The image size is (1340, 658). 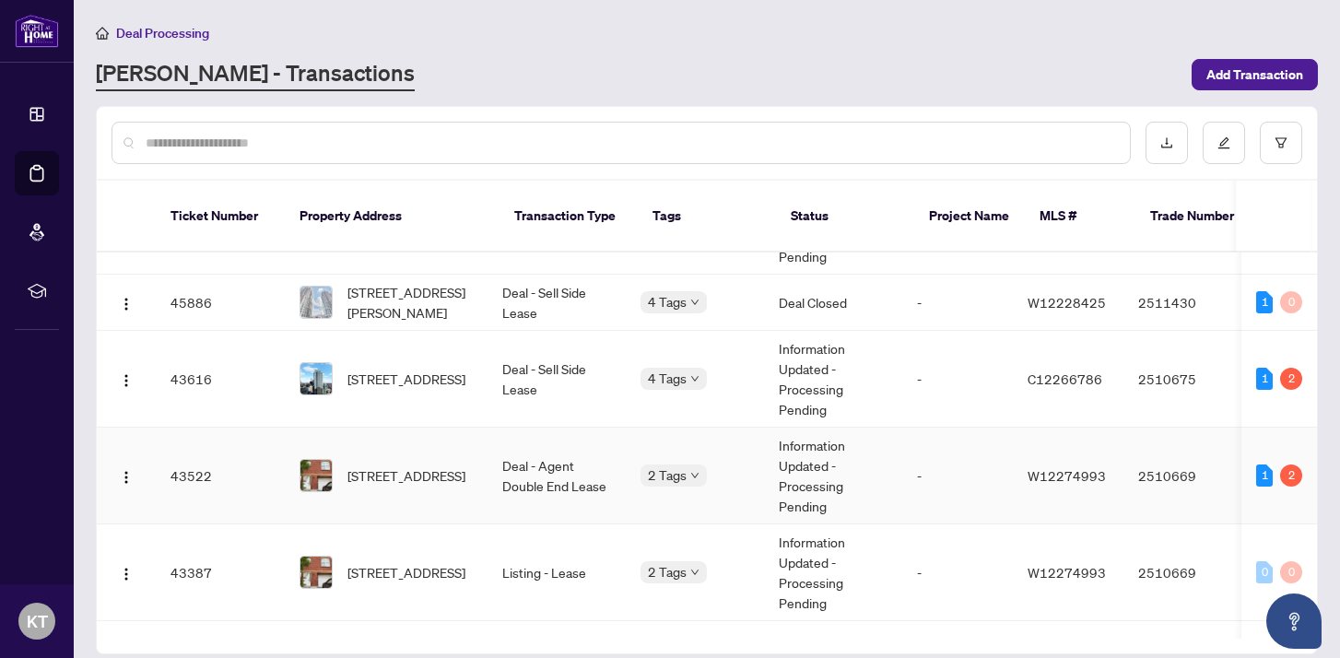 I want to click on th: MLS #, so click(x=1080, y=217).